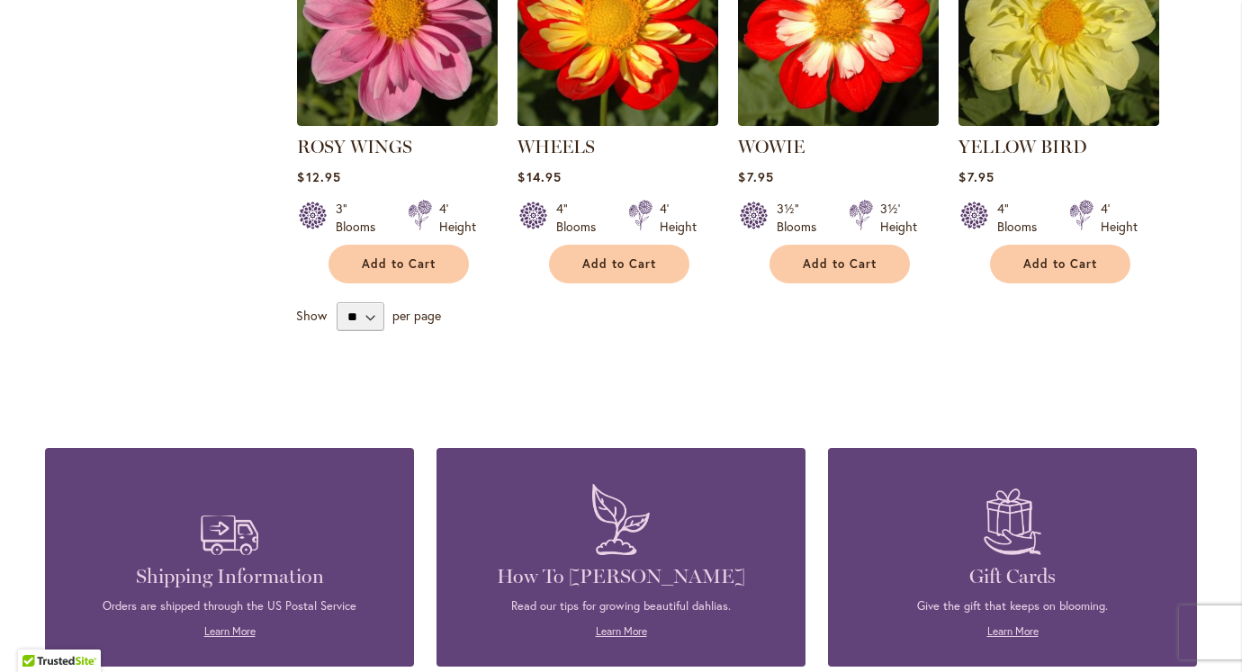 The height and width of the screenshot is (672, 1242). Describe the element at coordinates (311, 315) in the screenshot. I see `span: Show` at that location.